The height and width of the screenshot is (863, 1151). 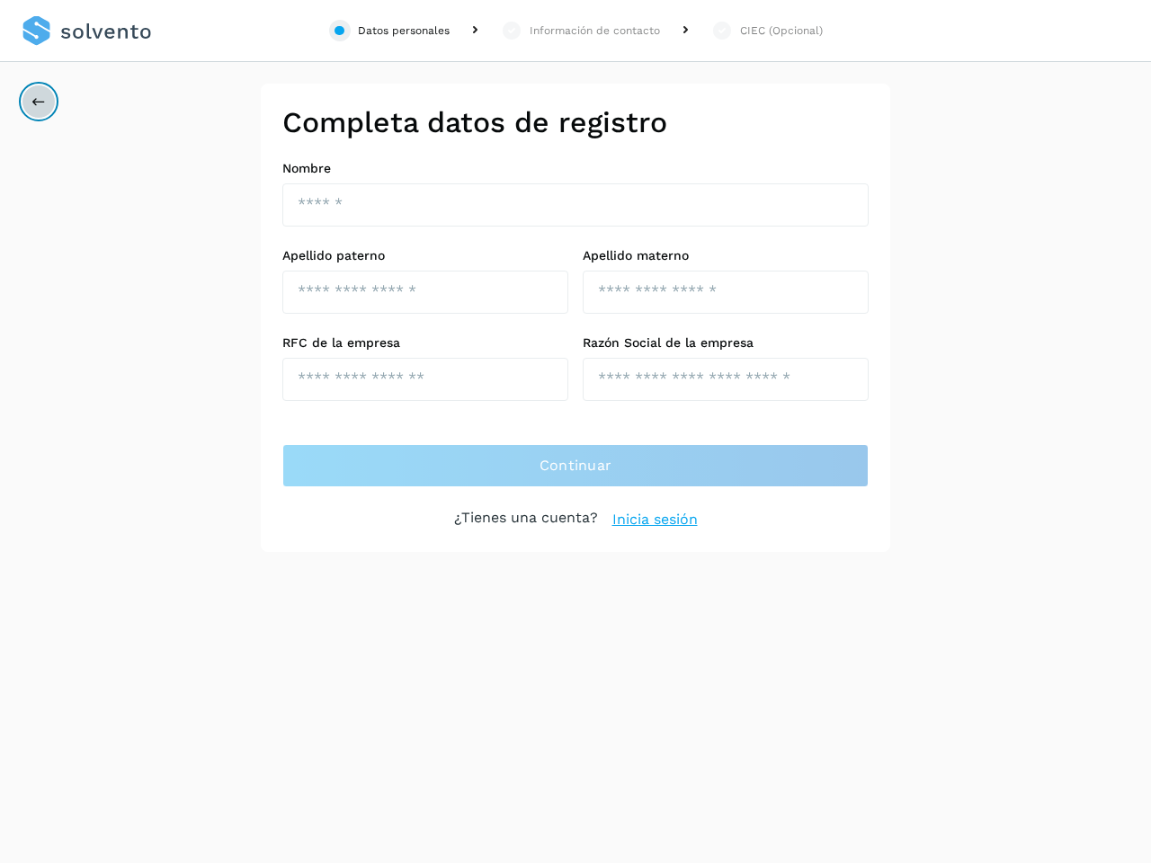 I want to click on h2: Completa datos de registro, so click(x=575, y=122).